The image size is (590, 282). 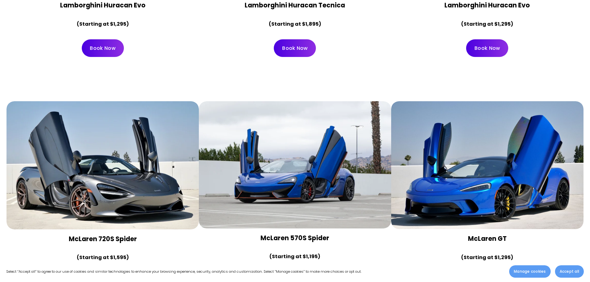 What do you see at coordinates (103, 258) in the screenshot?
I see `strong: (Starting at $1,595)` at bounding box center [103, 258].